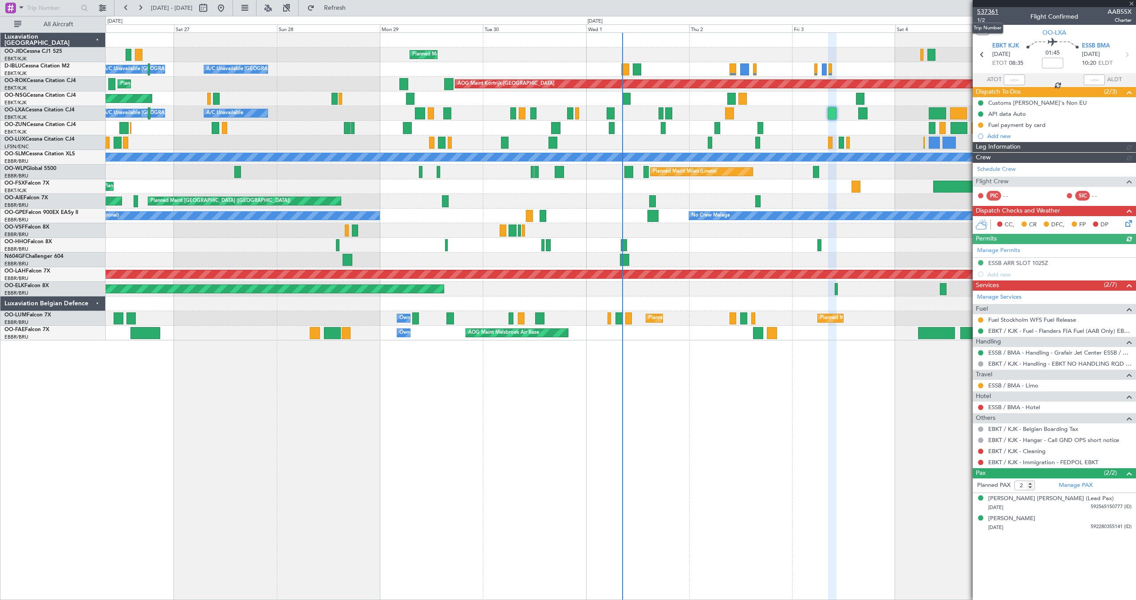 The height and width of the screenshot is (600, 1136). Describe the element at coordinates (504, 333) in the screenshot. I see `div: AOG Maint Melsbroek Air Base` at that location.